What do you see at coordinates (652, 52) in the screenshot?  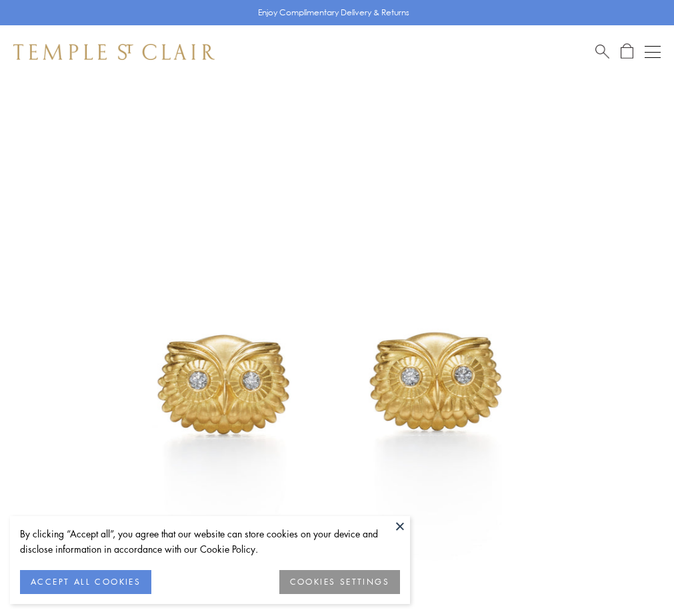 I see `button: Open navigation` at bounding box center [652, 52].